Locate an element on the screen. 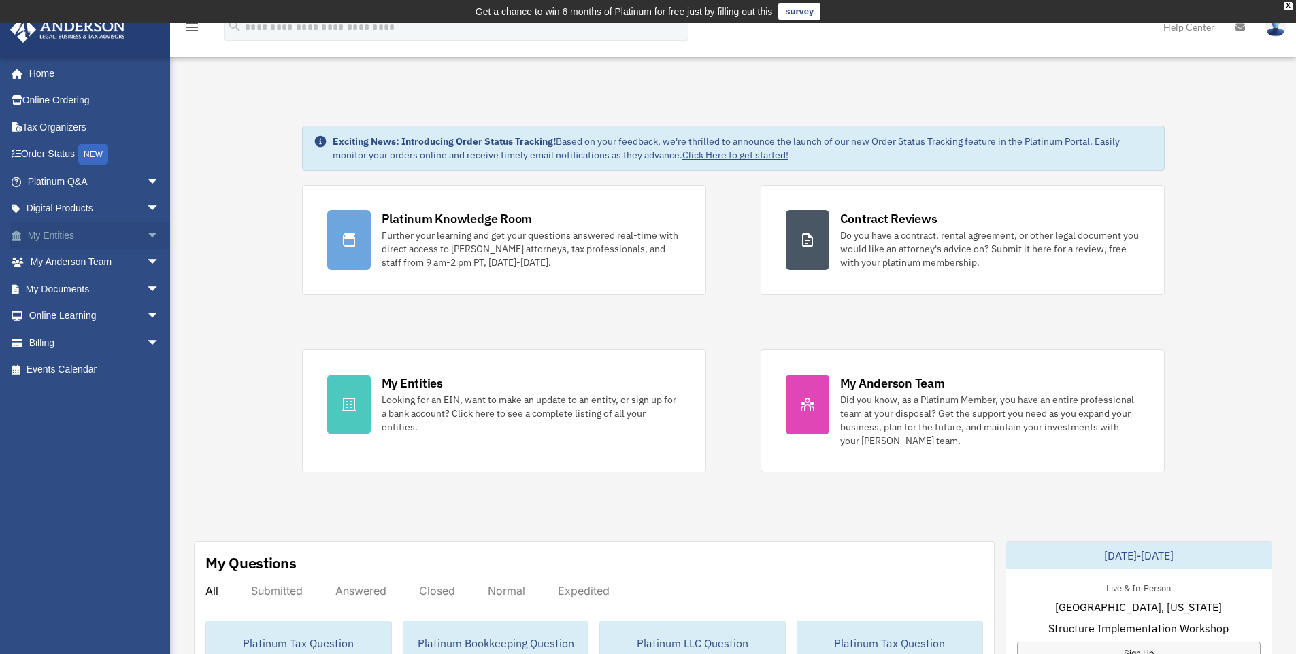  a: Billingarrow_drop_down is located at coordinates (95, 343).